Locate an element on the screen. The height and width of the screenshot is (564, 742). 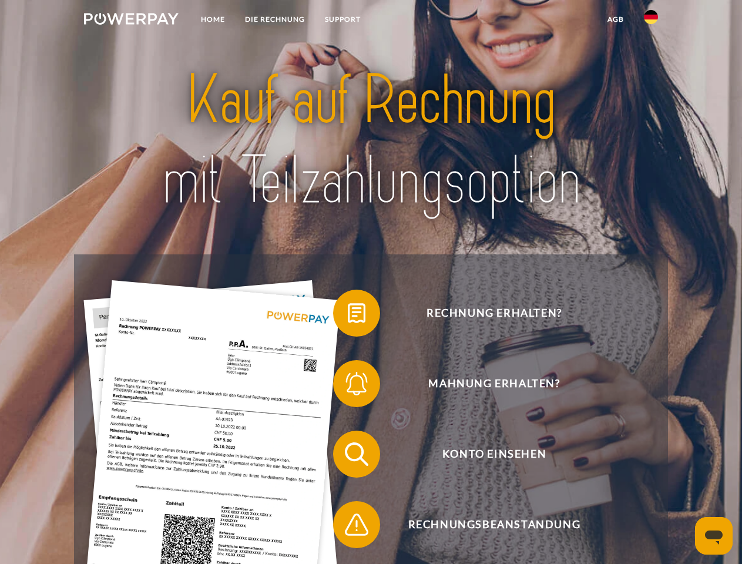
img: qb_search.svg is located at coordinates (357, 454).